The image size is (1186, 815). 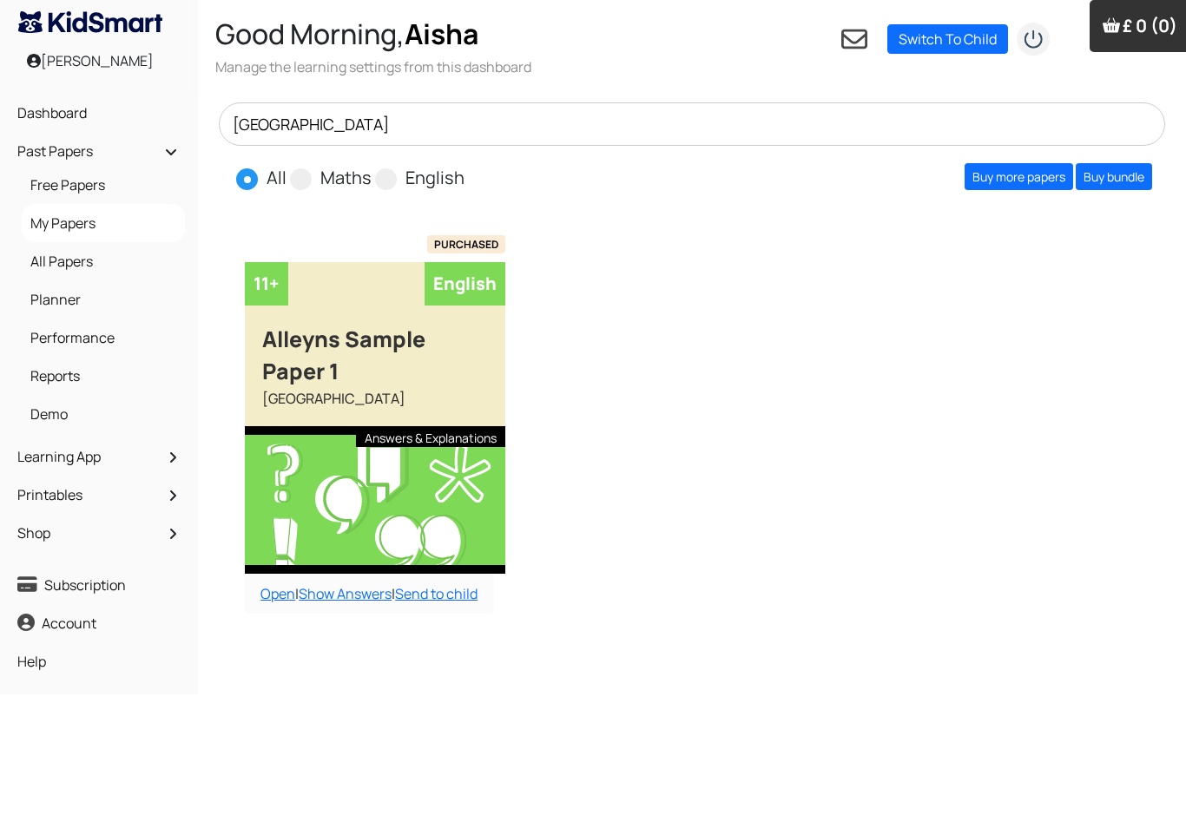 What do you see at coordinates (99, 495) in the screenshot?
I see `a: Printables` at bounding box center [99, 495].